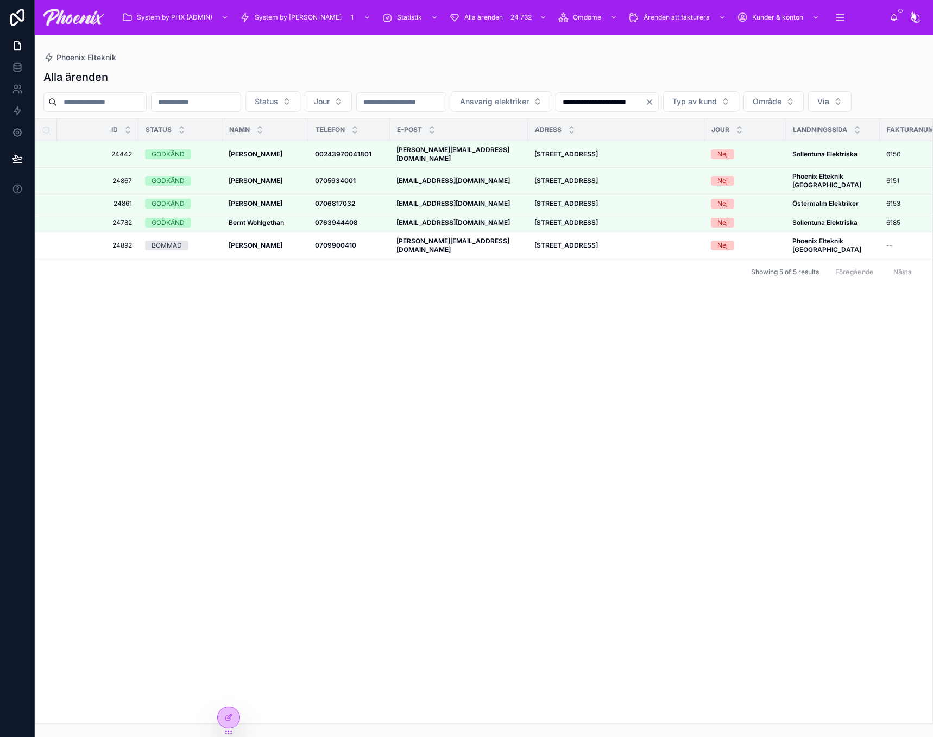  Describe the element at coordinates (410, 17) in the screenshot. I see `span: Statistik` at that location.